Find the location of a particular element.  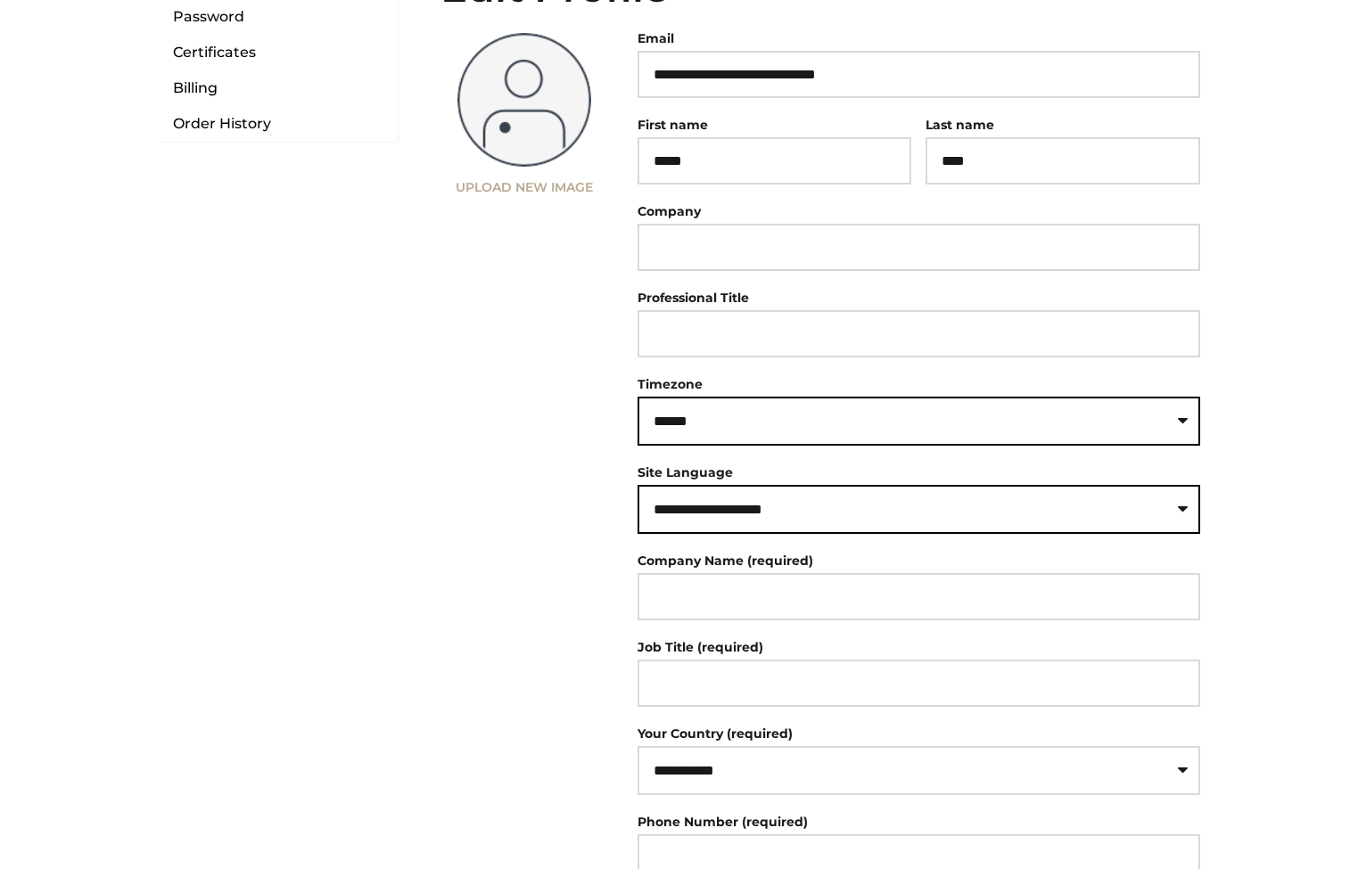

label: Job Title (required) is located at coordinates (700, 647).